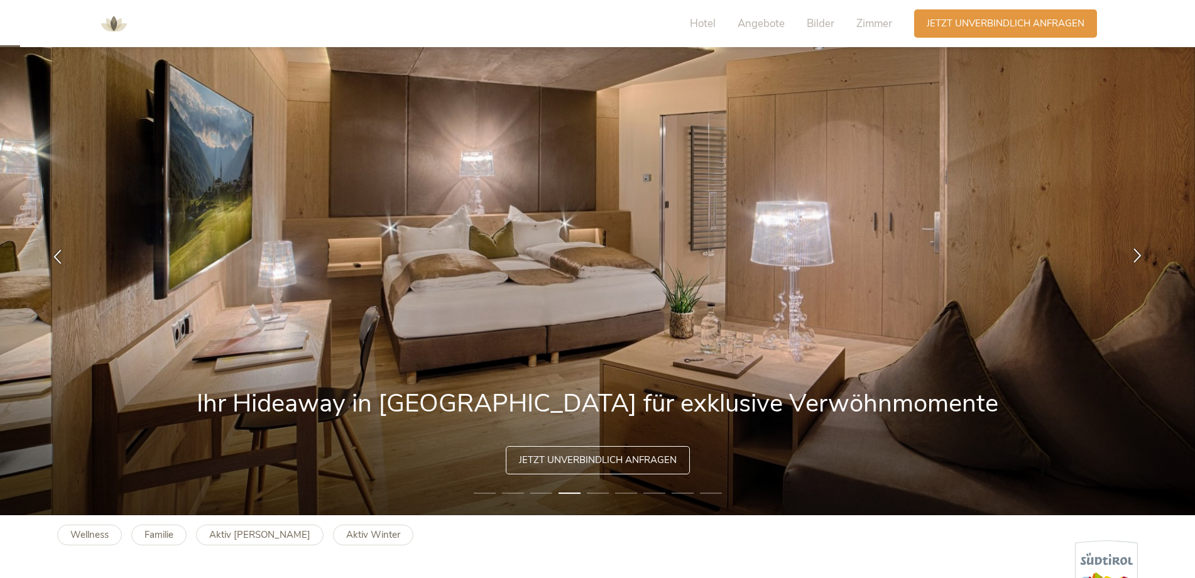 This screenshot has width=1195, height=578. I want to click on span: Zimmer, so click(874, 23).